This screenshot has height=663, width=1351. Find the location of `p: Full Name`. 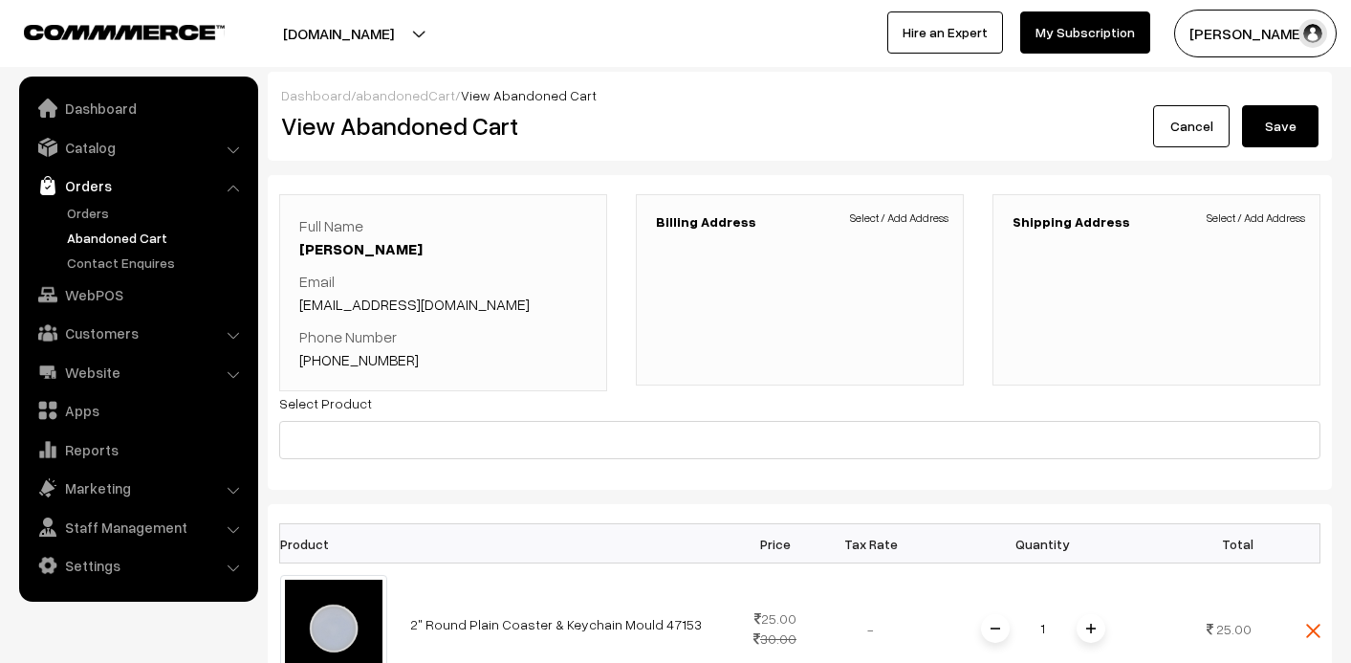

p: Full Name is located at coordinates (443, 237).